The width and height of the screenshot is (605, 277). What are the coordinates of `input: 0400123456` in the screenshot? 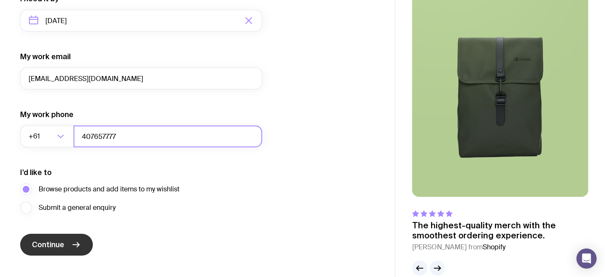 It's located at (168, 137).